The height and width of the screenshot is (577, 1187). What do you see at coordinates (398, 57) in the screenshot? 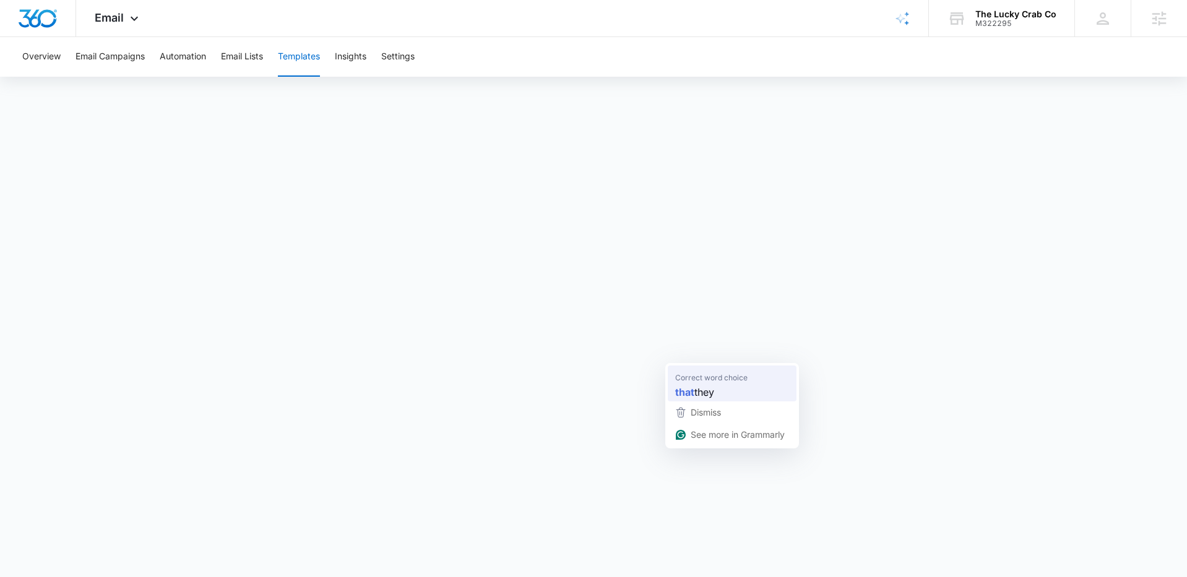
I see `button: Settings` at bounding box center [398, 57].